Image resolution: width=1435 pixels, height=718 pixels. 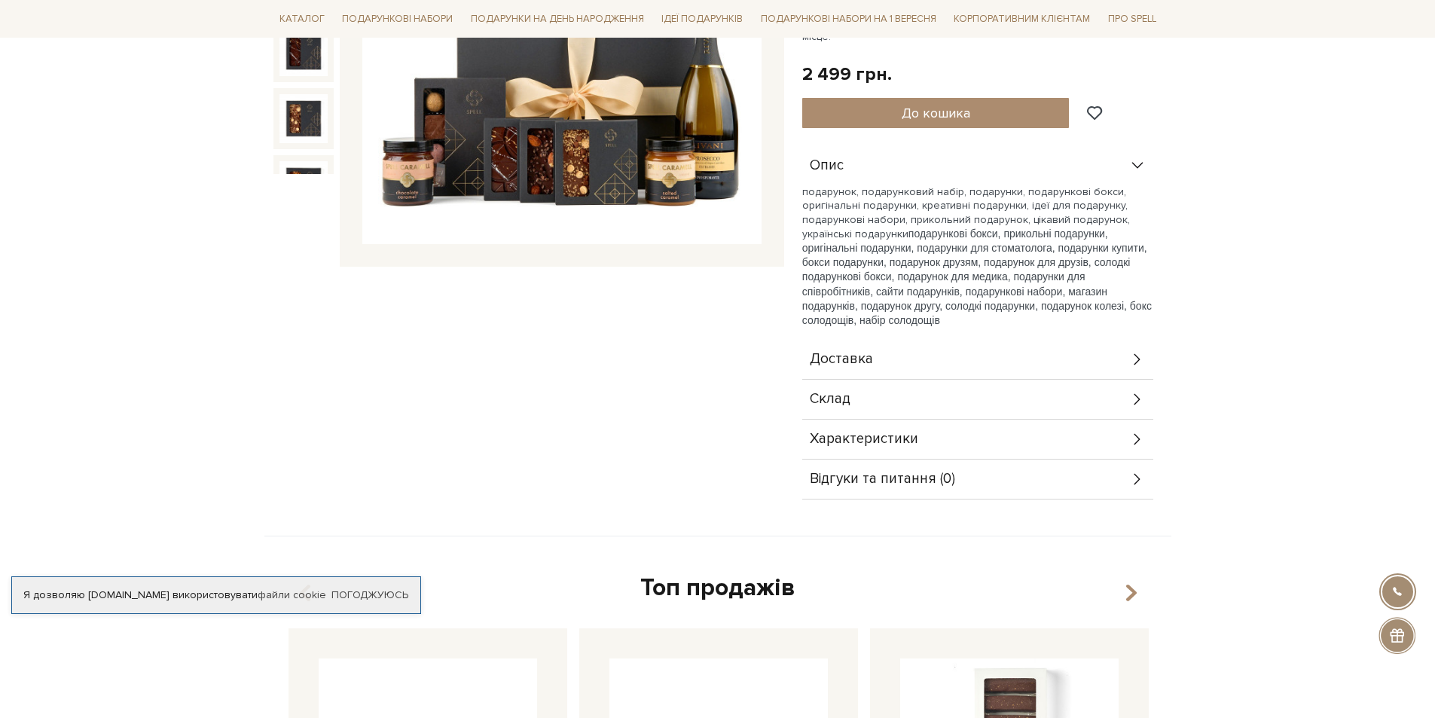 What do you see at coordinates (1132, 19) in the screenshot?
I see `a: Про Spell` at bounding box center [1132, 19].